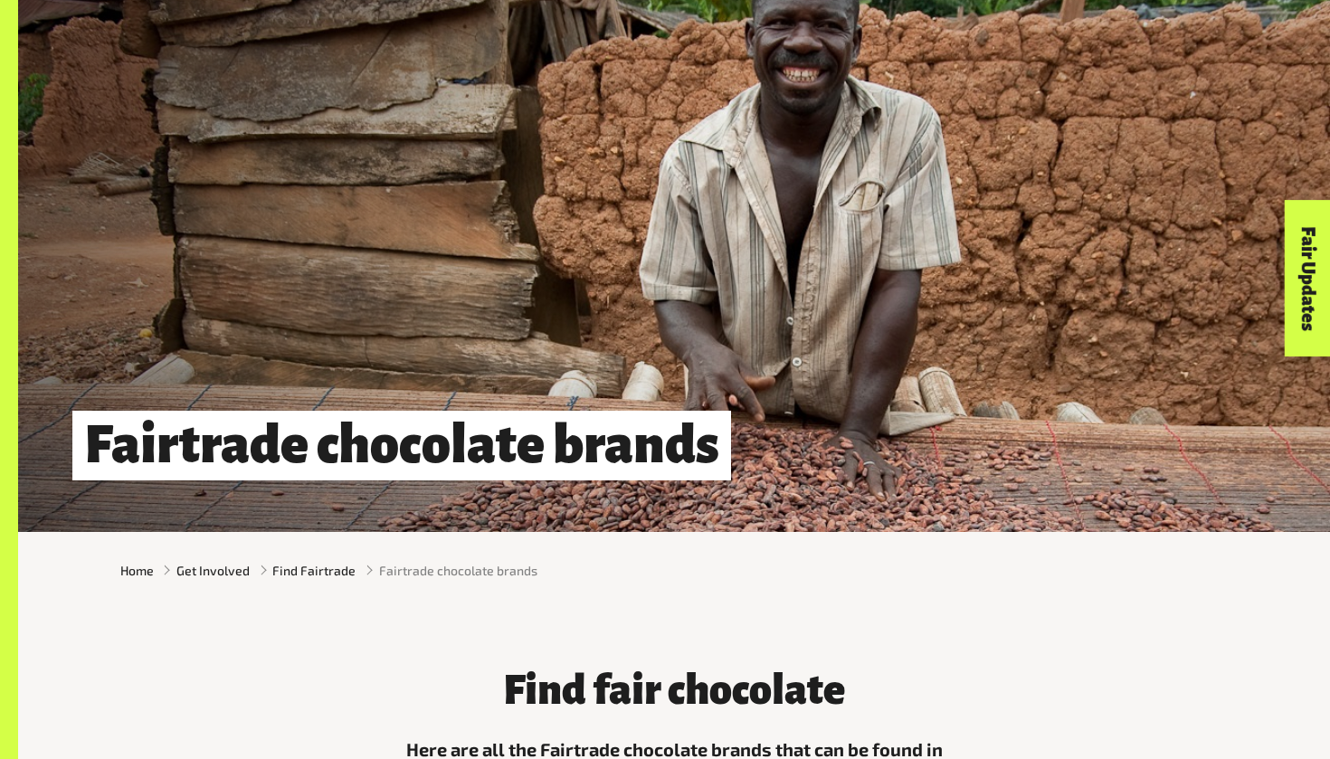 The width and height of the screenshot is (1330, 759). I want to click on a: Find Fairtrade, so click(314, 570).